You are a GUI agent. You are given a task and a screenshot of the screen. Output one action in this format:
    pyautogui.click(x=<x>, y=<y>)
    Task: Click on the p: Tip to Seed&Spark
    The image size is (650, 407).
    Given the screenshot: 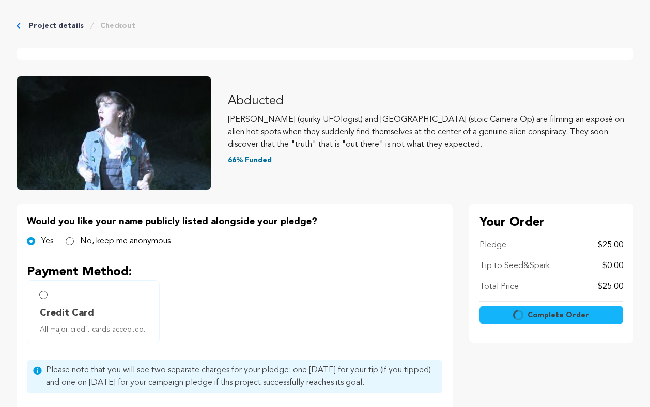 What is the action you would take?
    pyautogui.click(x=514, y=266)
    